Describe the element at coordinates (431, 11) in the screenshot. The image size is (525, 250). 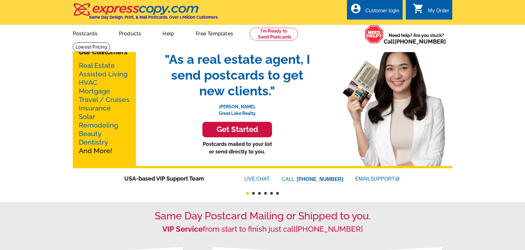
I see `a: shopping_cart My Order` at that location.